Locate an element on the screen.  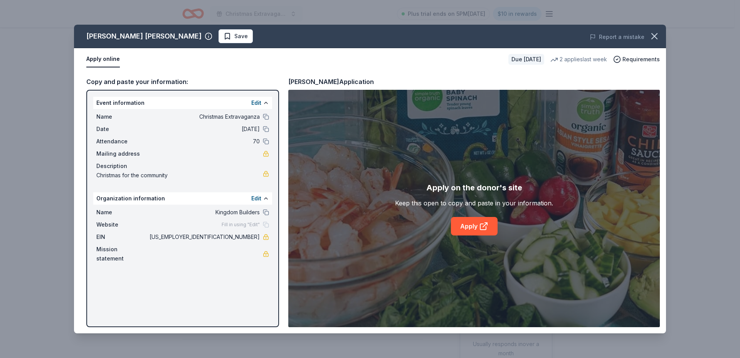
span: Mailing address is located at coordinates (122, 154).